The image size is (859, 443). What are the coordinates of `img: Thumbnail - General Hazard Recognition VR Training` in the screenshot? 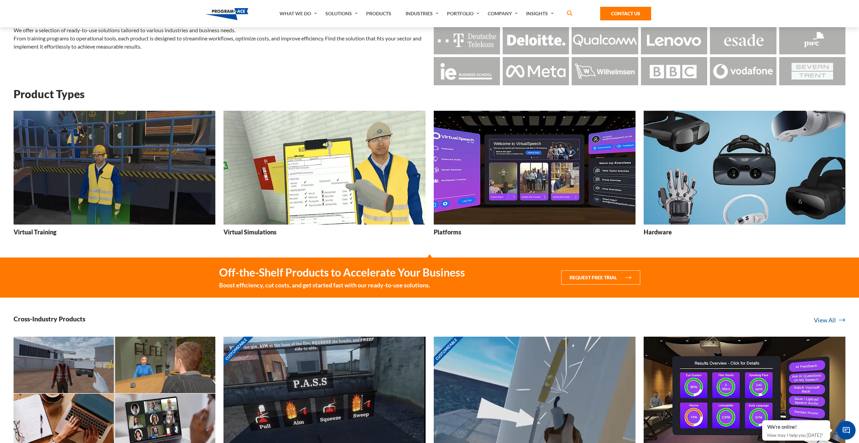 It's located at (64, 365).